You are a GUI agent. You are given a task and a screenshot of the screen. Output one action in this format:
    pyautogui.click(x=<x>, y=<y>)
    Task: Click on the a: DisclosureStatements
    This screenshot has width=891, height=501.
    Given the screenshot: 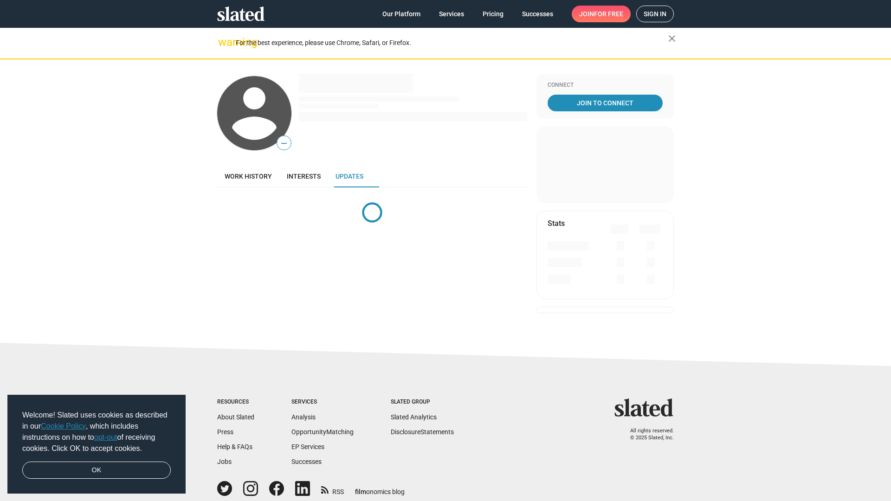 What is the action you would take?
    pyautogui.click(x=423, y=432)
    